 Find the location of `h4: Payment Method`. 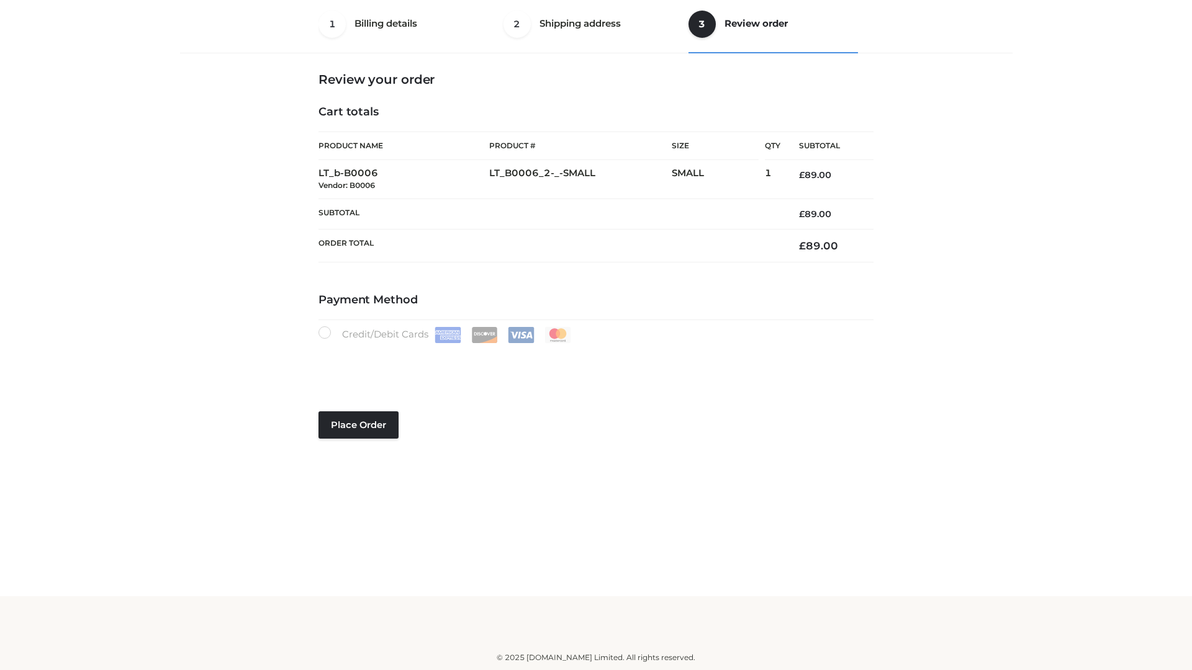

h4: Payment Method is located at coordinates (596, 300).